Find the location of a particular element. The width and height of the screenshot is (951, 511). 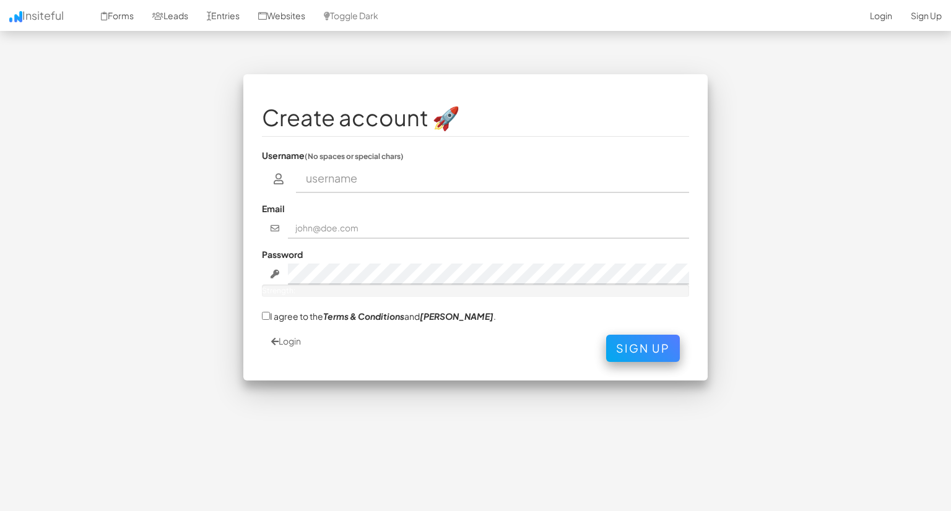

button: Sign Up is located at coordinates (642, 348).